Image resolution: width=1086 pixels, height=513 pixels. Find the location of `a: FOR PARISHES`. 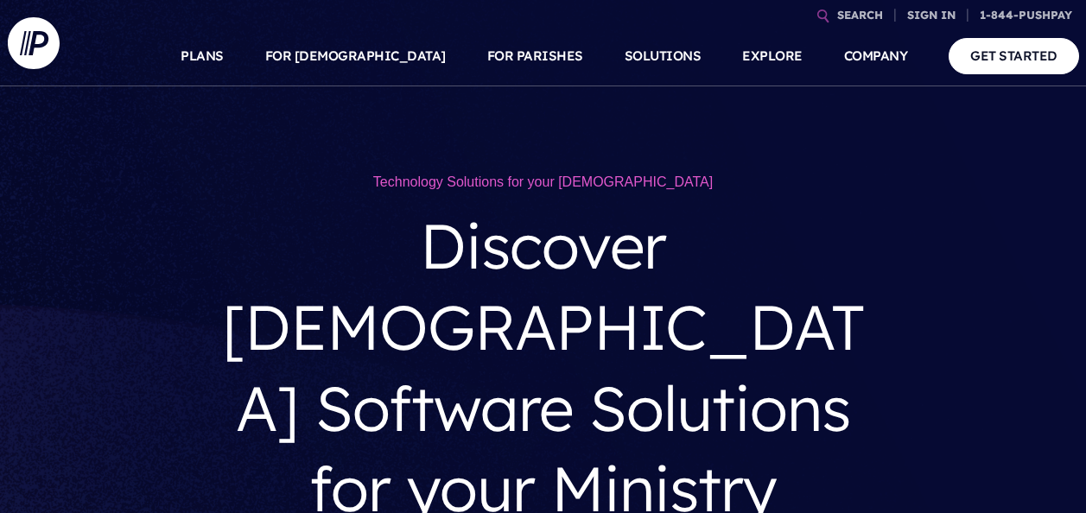

a: FOR PARISHES is located at coordinates (535, 56).